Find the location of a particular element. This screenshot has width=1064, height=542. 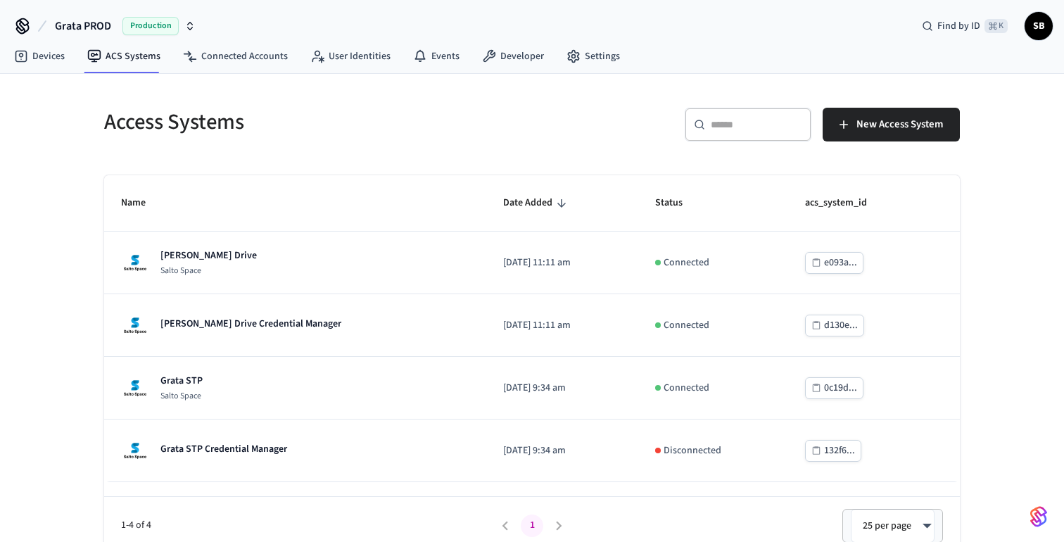

button: e093a... is located at coordinates (834, 262).